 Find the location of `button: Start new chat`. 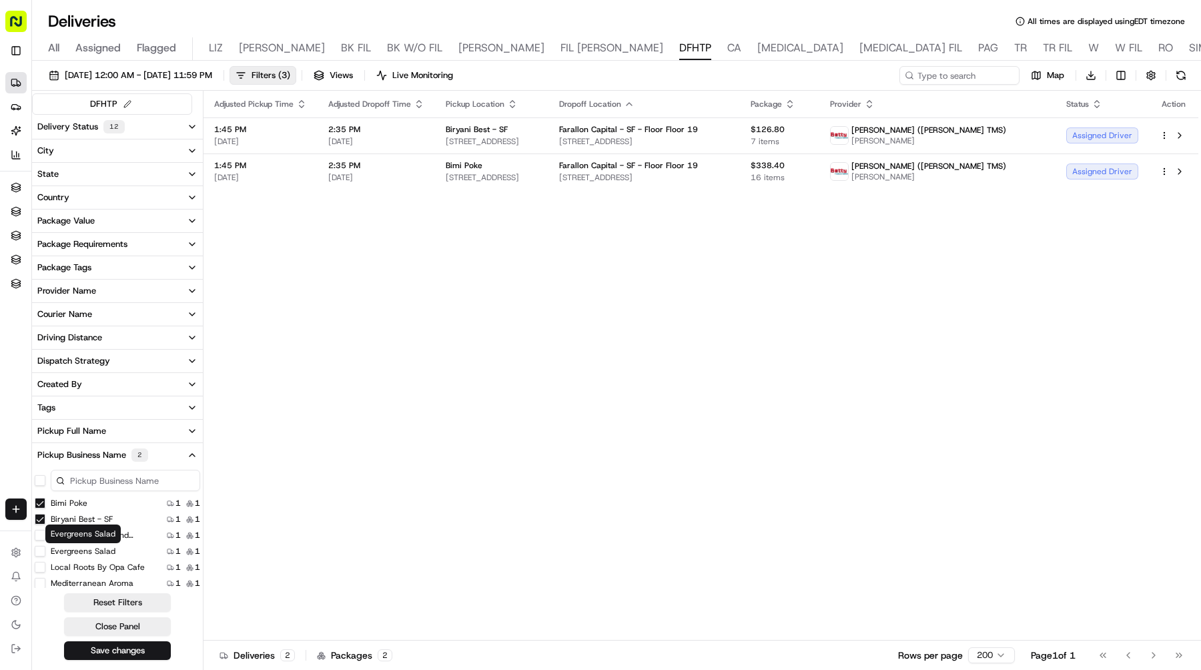

button: Start new chat is located at coordinates (235, 139).